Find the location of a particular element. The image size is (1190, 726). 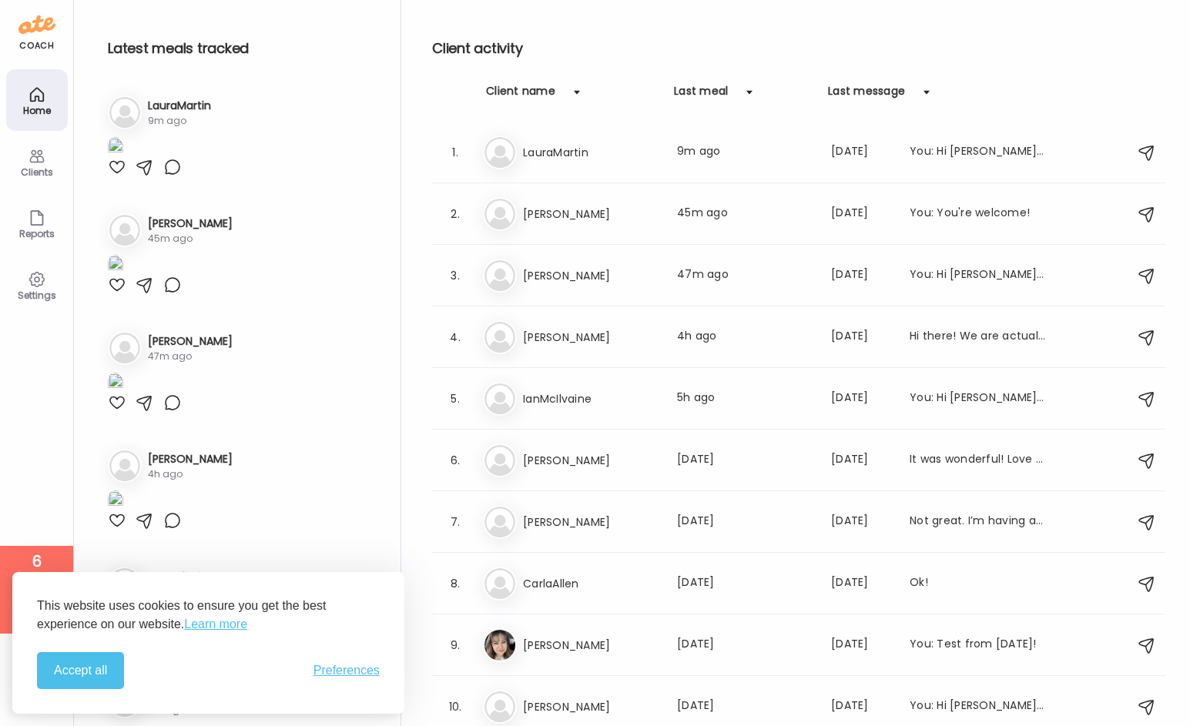

div: Home is located at coordinates (37, 110).